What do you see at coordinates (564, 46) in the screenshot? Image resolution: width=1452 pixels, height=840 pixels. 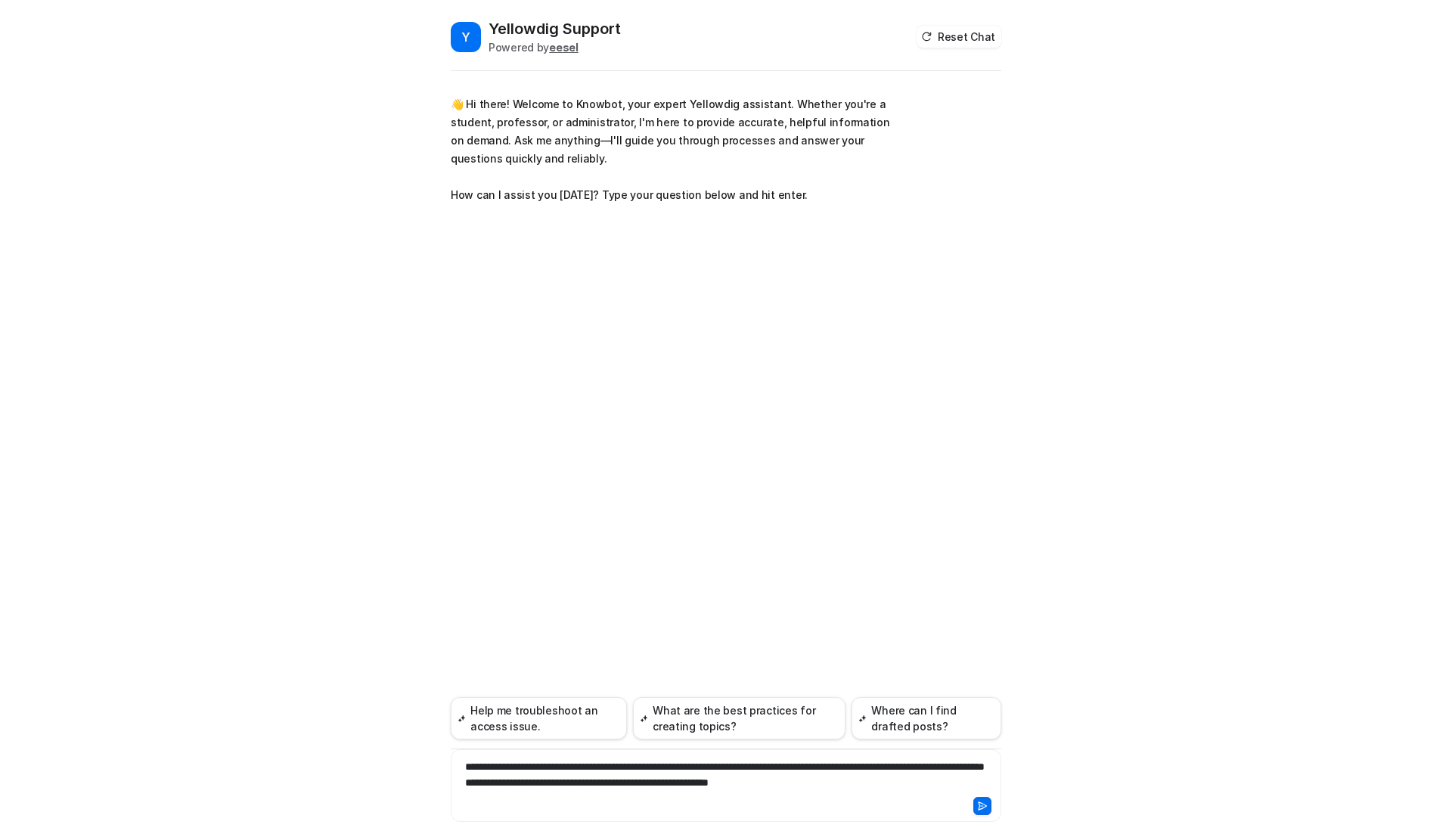 I see `b: eesel` at bounding box center [564, 46].